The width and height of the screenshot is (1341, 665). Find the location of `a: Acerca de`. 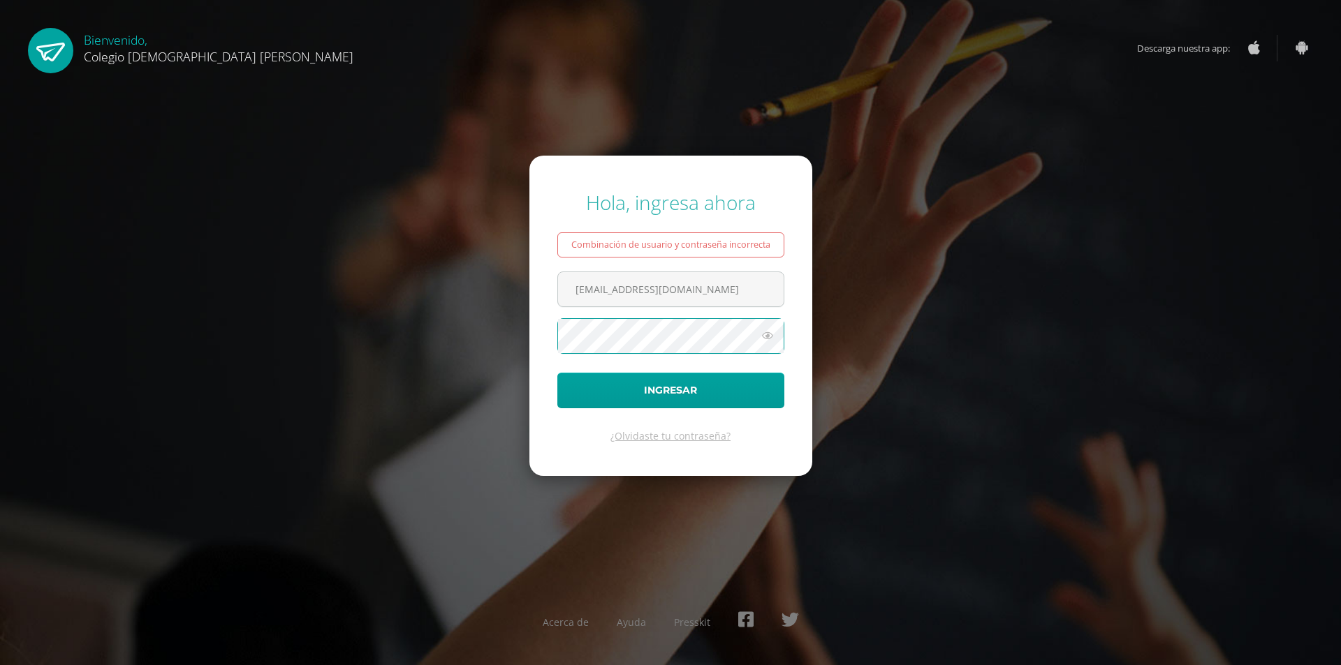

a: Acerca de is located at coordinates (566, 622).